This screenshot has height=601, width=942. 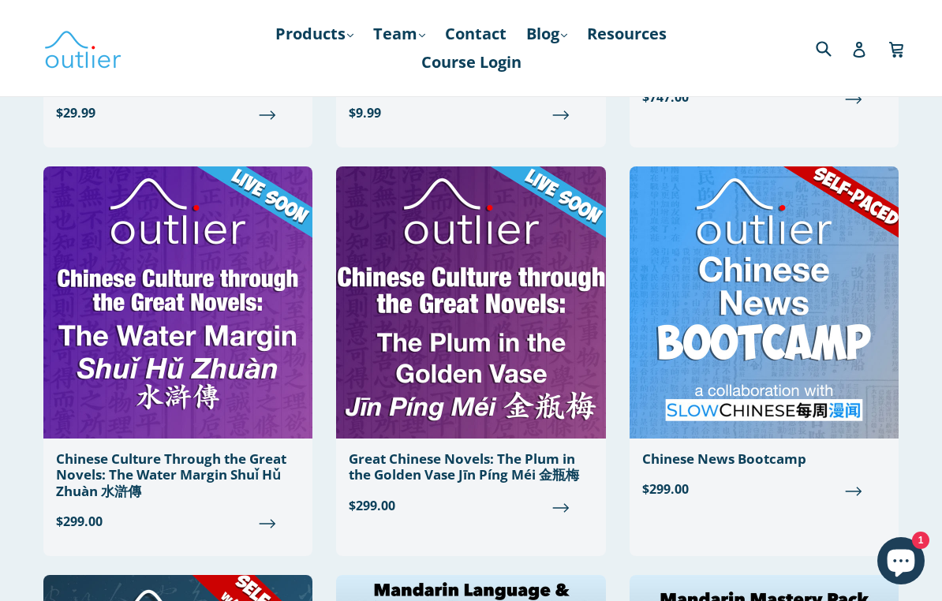 What do you see at coordinates (177, 113) in the screenshot?
I see `span: $29.99` at bounding box center [177, 113].